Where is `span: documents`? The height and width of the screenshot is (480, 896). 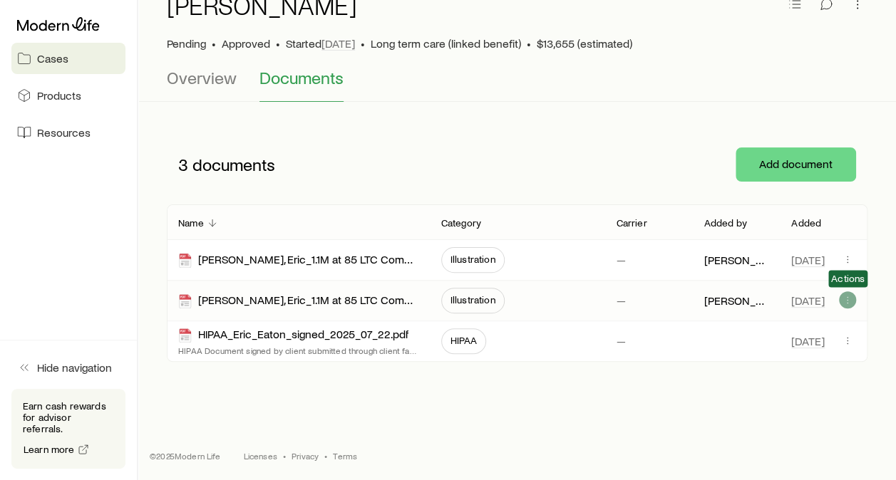
span: documents is located at coordinates (234, 165).